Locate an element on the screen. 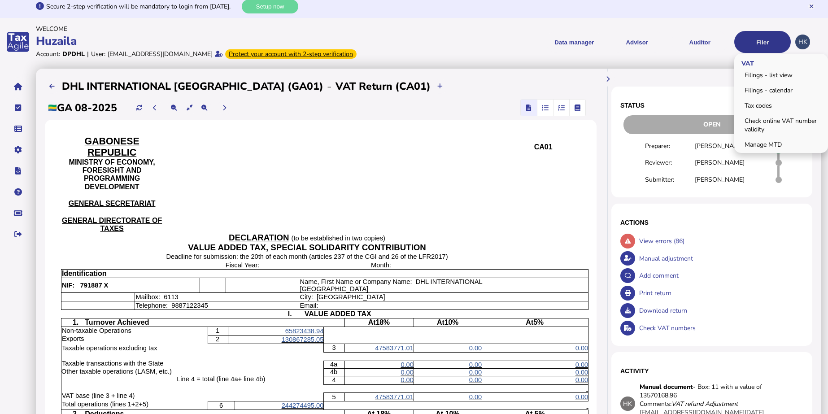 This screenshot has height=414, width=828. span: 5 is located at coordinates (334, 397).